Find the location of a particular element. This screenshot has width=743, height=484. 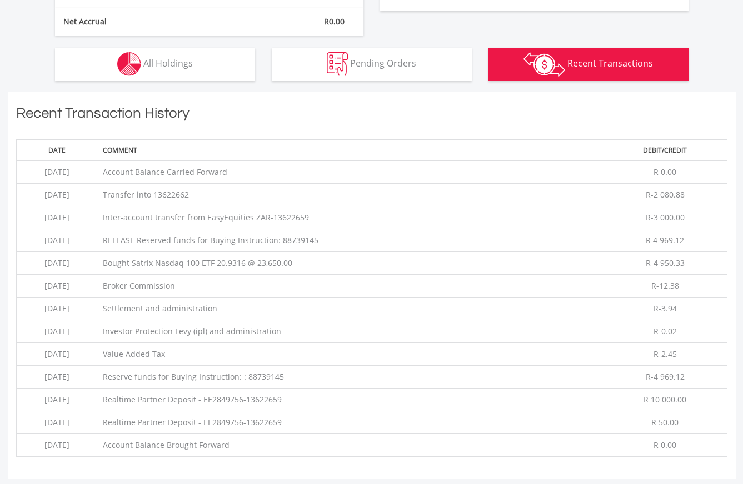

td: Account Balance Carried Forward is located at coordinates (350, 172).